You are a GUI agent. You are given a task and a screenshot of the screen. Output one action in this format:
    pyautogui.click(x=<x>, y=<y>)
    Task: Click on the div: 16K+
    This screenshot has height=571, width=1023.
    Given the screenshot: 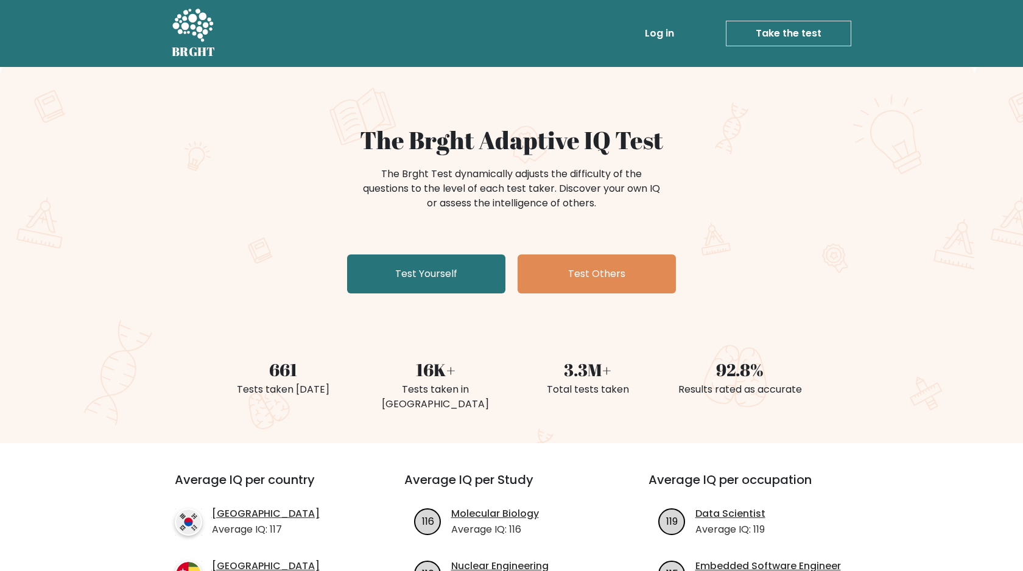 What is the action you would take?
    pyautogui.click(x=435, y=370)
    